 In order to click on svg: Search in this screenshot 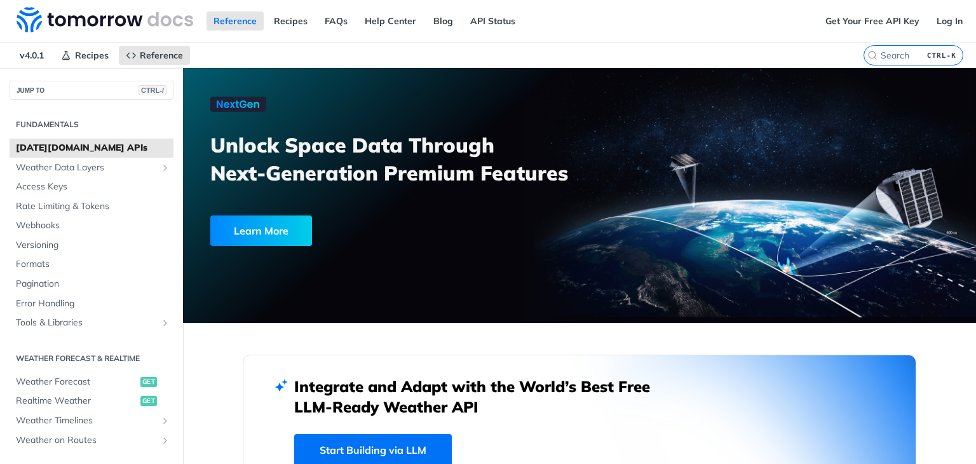, I will do `click(873, 55)`.